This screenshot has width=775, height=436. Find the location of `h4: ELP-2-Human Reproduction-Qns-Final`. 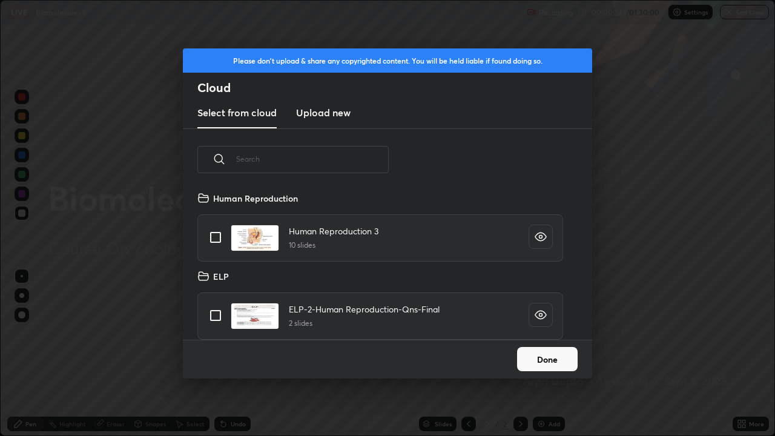

h4: ELP-2-Human Reproduction-Qns-Final is located at coordinates (364, 309).